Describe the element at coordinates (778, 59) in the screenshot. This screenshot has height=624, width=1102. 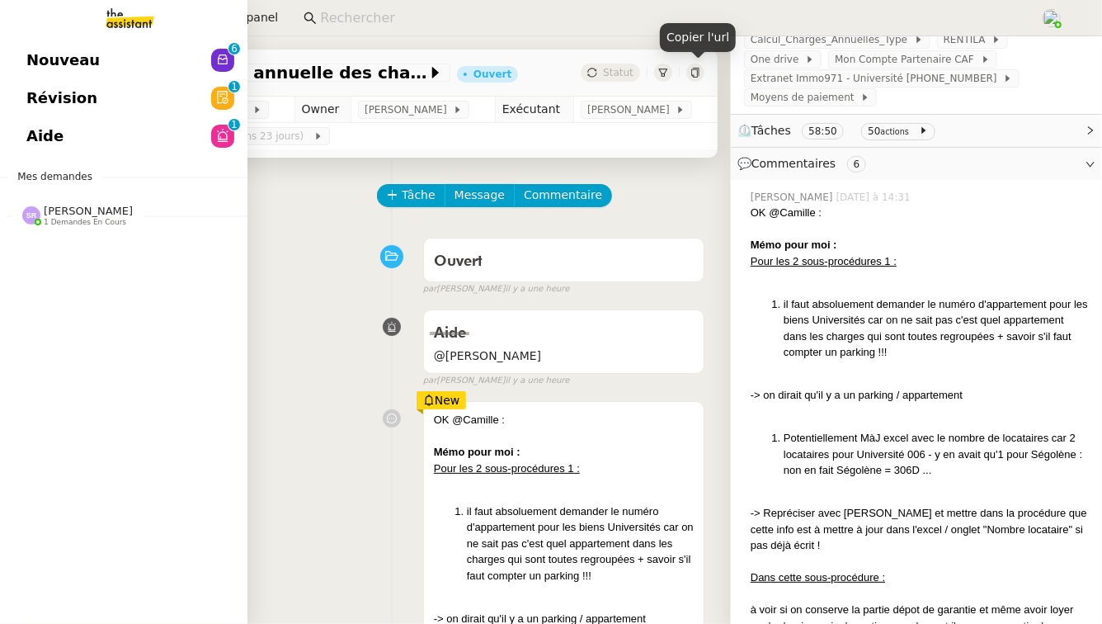
I see `span: One drive` at that location.